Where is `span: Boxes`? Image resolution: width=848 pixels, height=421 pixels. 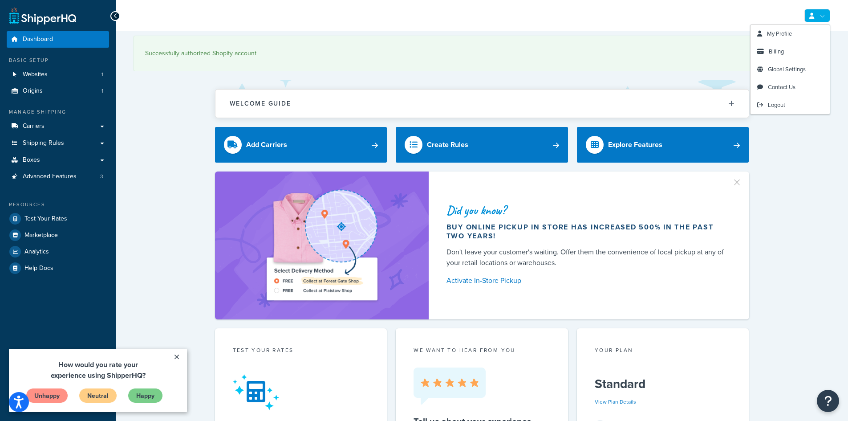
span: Boxes is located at coordinates (31, 160).